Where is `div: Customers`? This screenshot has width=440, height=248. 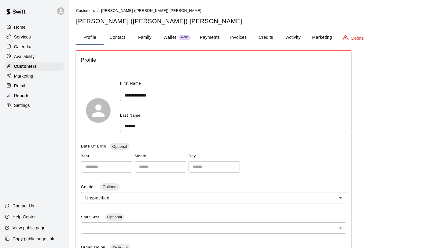 div: Customers is located at coordinates (34, 66).